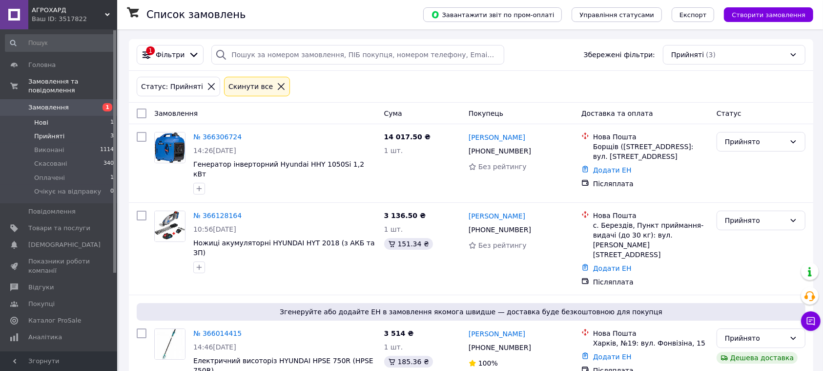  I want to click on span: 3, so click(112, 136).